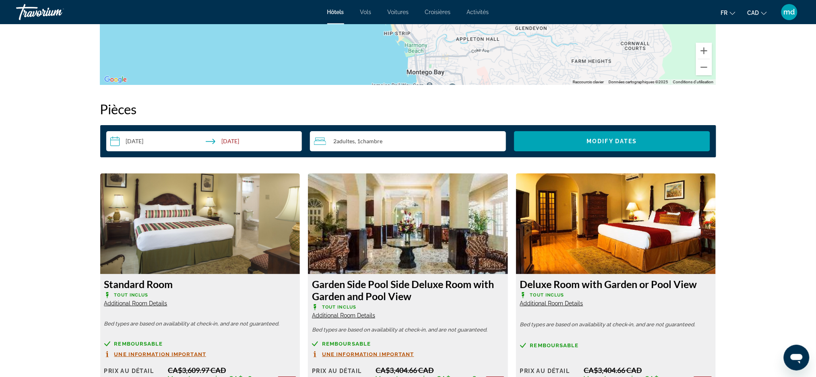  What do you see at coordinates (398, 12) in the screenshot?
I see `a: Voitures` at bounding box center [398, 12].